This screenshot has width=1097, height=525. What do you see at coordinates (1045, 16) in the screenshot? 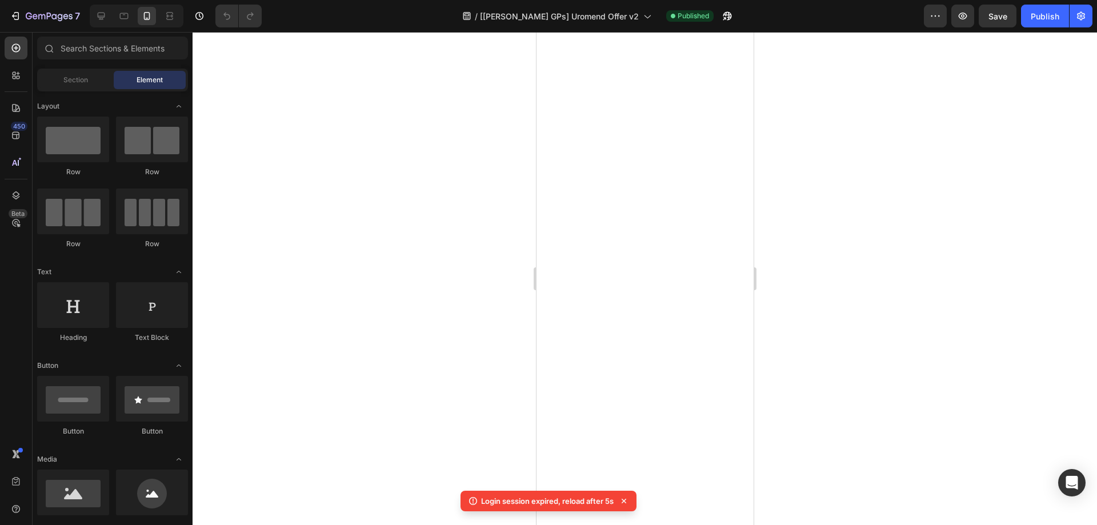
I see `div: Publish` at bounding box center [1045, 16].